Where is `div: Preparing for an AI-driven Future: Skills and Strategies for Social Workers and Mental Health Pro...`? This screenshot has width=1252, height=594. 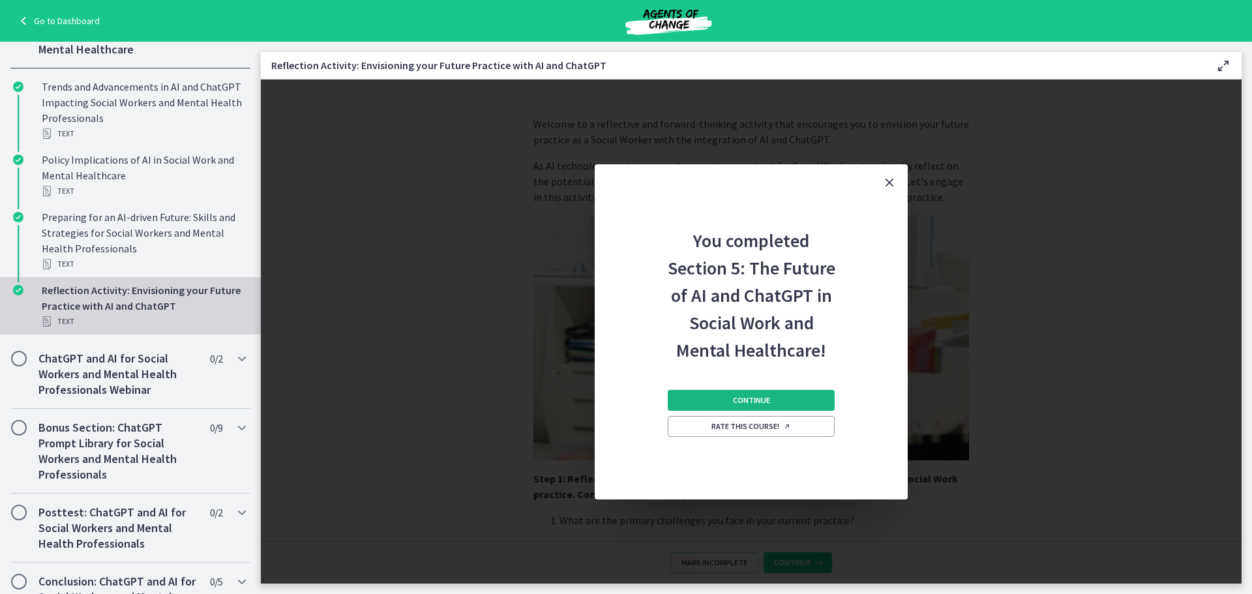
div: Preparing for an AI-driven Future: Skills and Strategies for Social Workers and Mental Health Pro... is located at coordinates (143, 241).